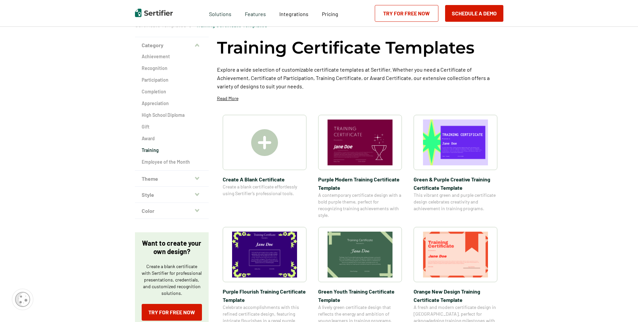 This screenshot has width=638, height=322. I want to click on span: Green Youth Training Certificate Template, so click(360, 296).